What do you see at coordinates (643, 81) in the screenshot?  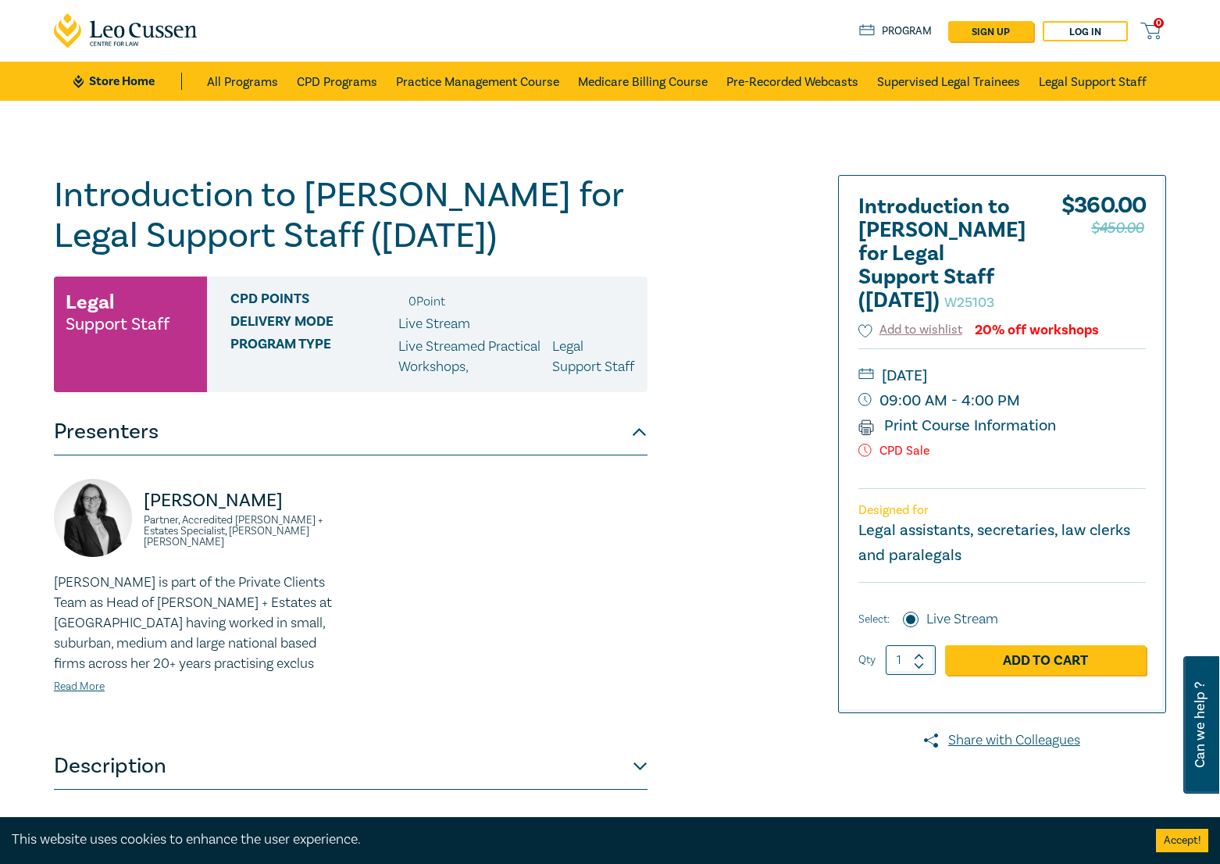 I see `a: Medicare Billing Course` at bounding box center [643, 81].